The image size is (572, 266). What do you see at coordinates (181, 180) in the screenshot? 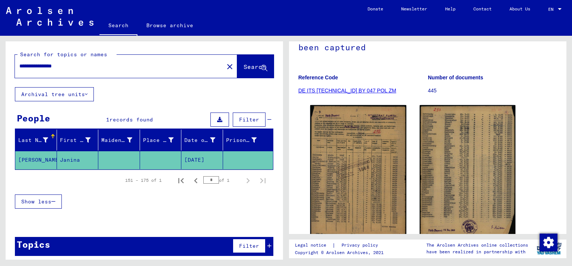
I see `button: First page` at bounding box center [181, 180].